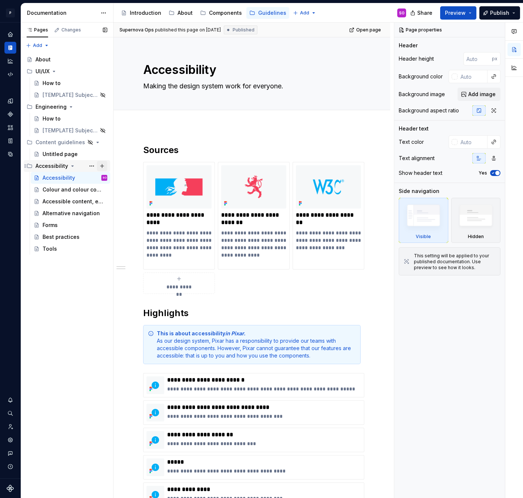 The image size is (523, 498). What do you see at coordinates (422, 94) in the screenshot?
I see `div: Background image` at bounding box center [422, 94].